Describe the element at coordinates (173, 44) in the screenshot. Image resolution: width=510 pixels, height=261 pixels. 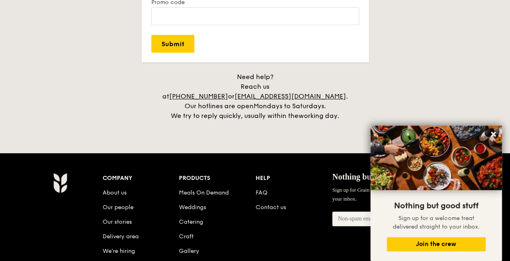
I see `input: Submit` at that location.